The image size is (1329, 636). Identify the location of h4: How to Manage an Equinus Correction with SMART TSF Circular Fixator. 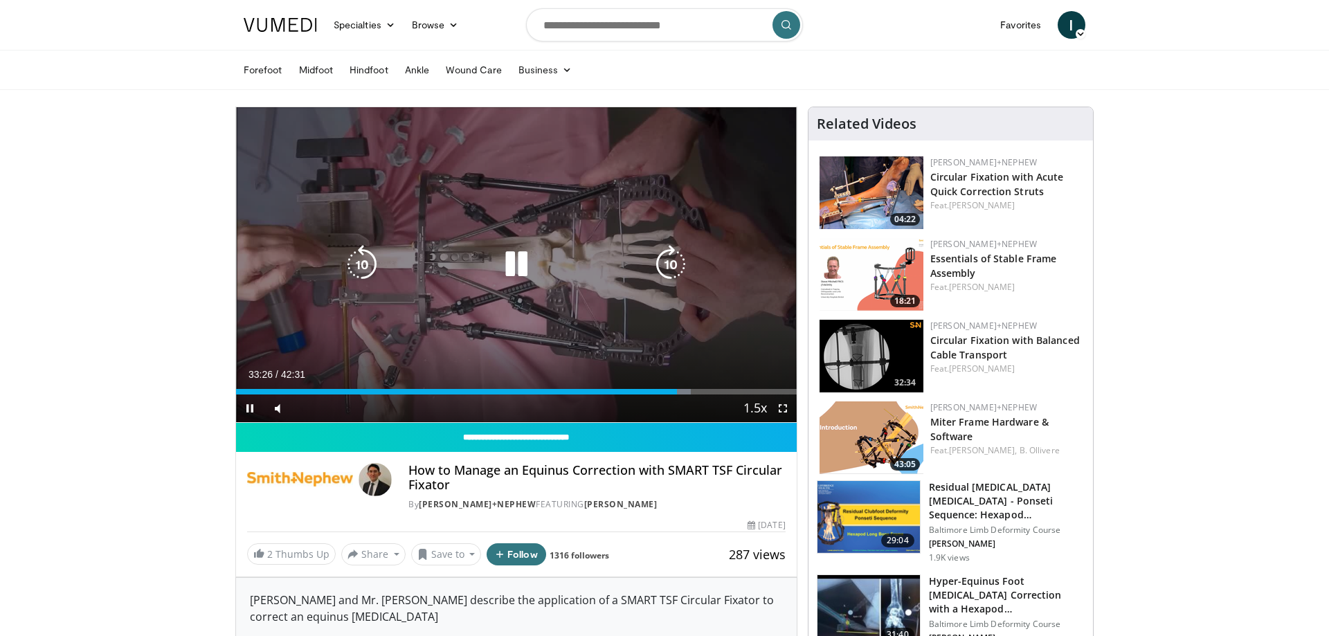
(597, 478).